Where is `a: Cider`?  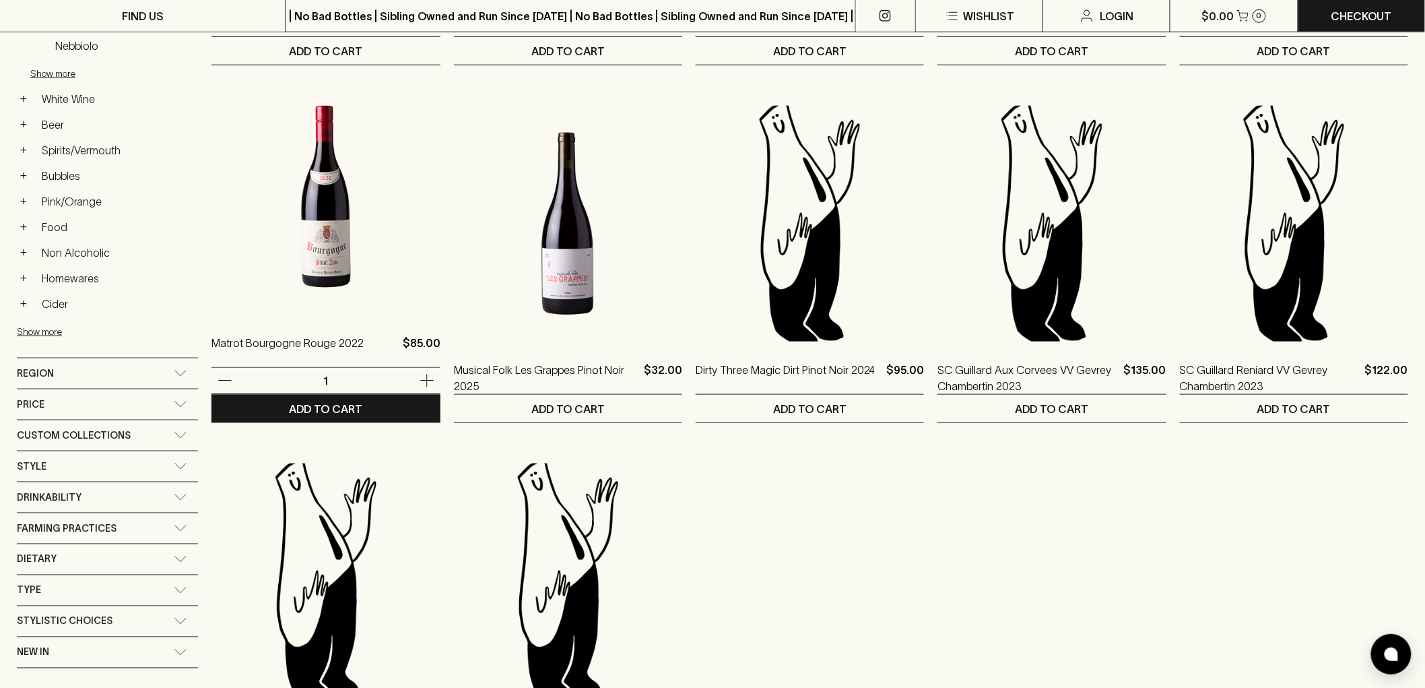
a: Cider is located at coordinates (117, 304).